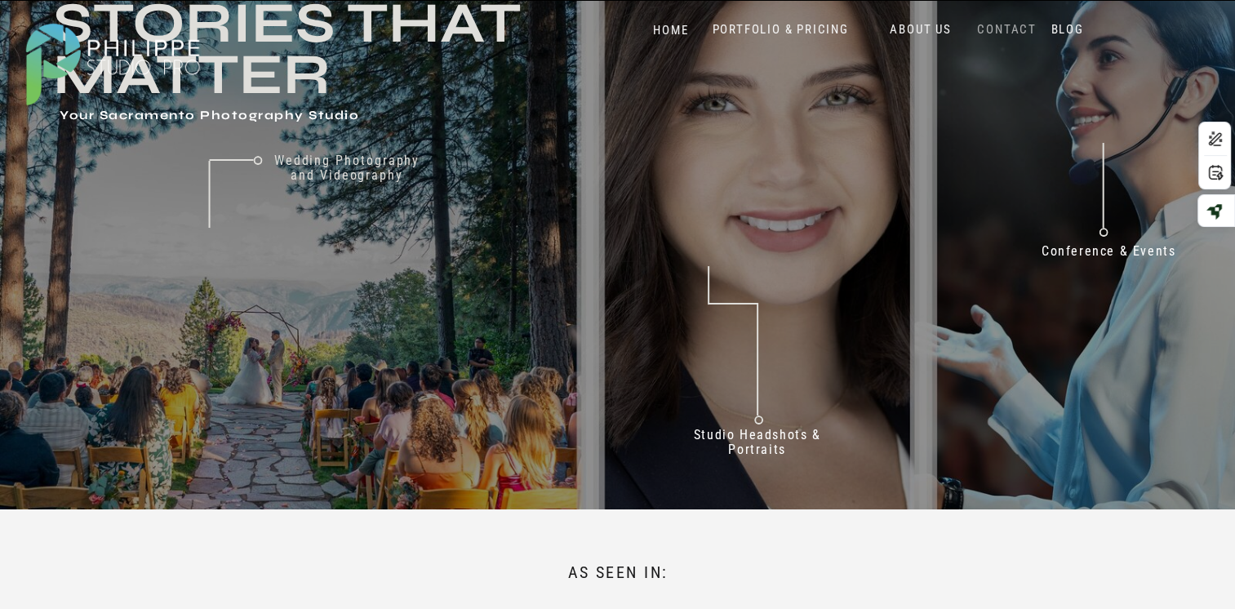  What do you see at coordinates (671, 30) in the screenshot?
I see `a: HOME` at bounding box center [671, 30].